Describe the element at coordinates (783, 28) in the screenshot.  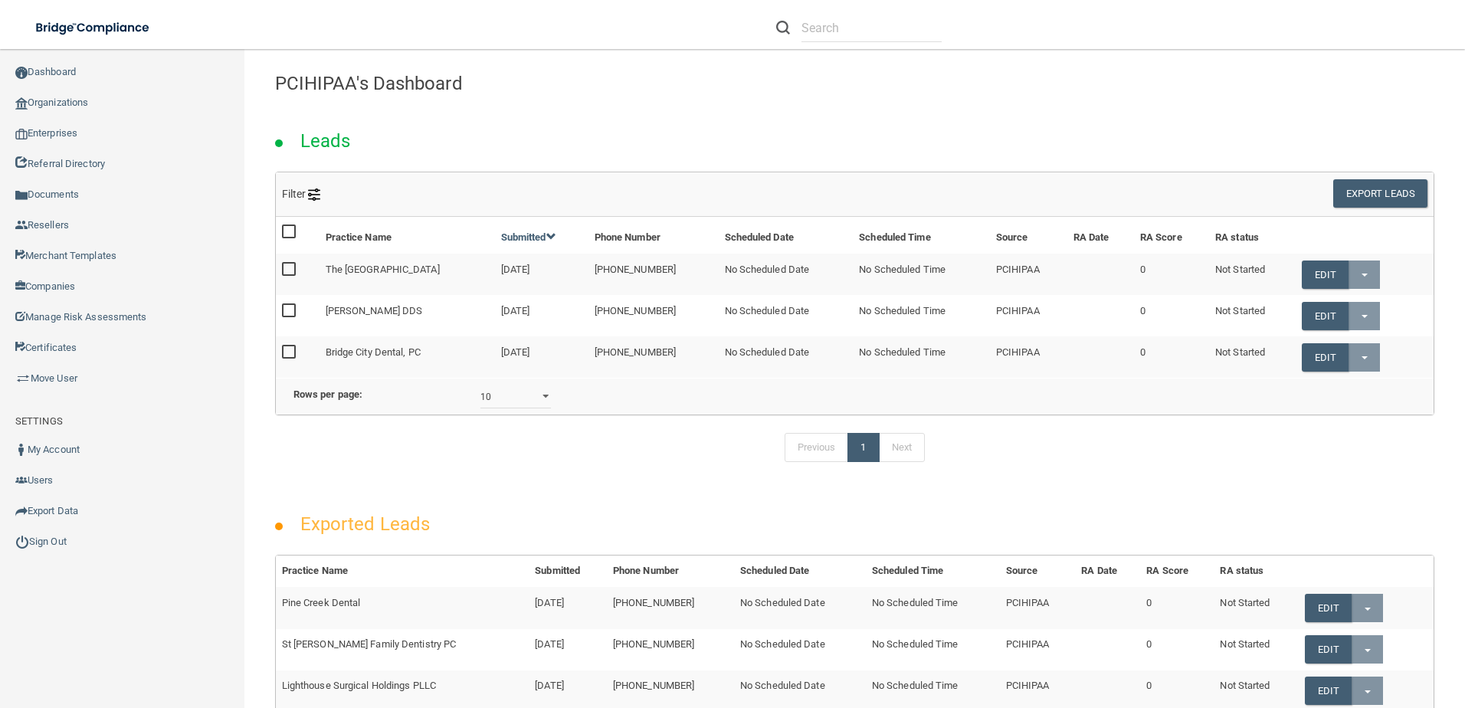
I see `img: ic-search.3b580494.png` at that location.